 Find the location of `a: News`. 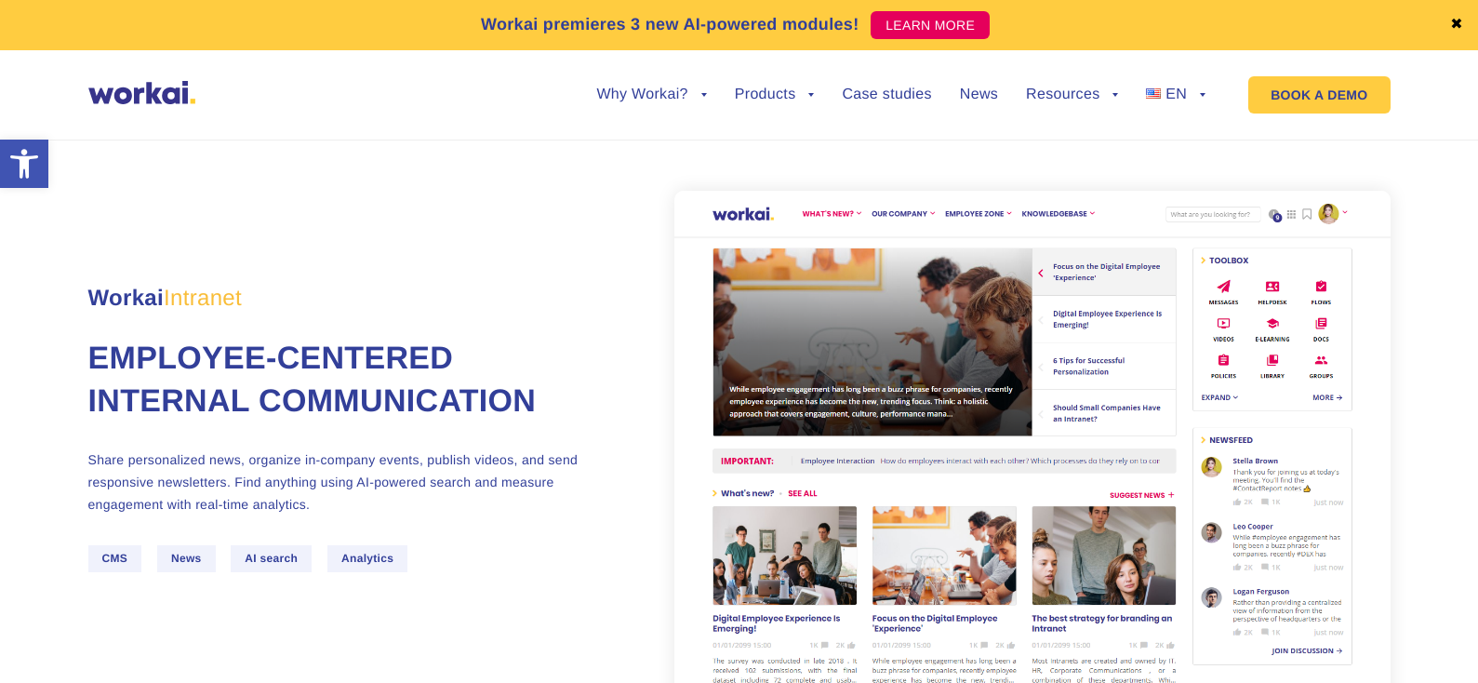

a: News is located at coordinates (979, 95).